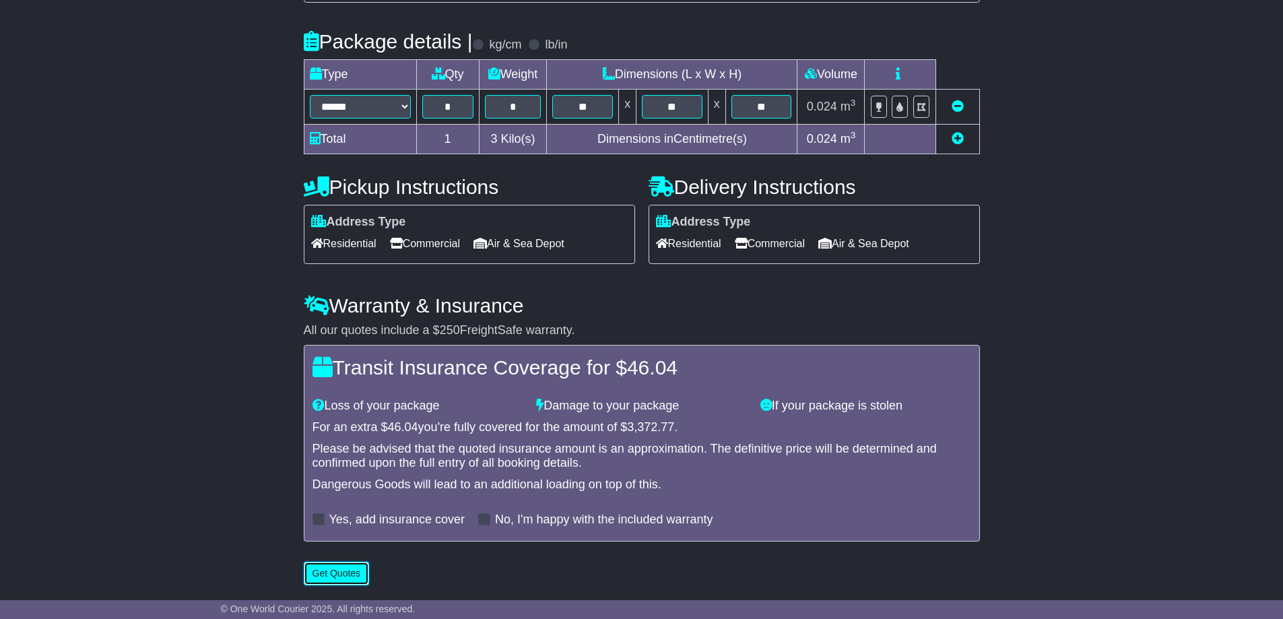 The width and height of the screenshot is (1283, 619). Describe the element at coordinates (672, 139) in the screenshot. I see `td: Dimensions in Centimetre(s)` at that location.